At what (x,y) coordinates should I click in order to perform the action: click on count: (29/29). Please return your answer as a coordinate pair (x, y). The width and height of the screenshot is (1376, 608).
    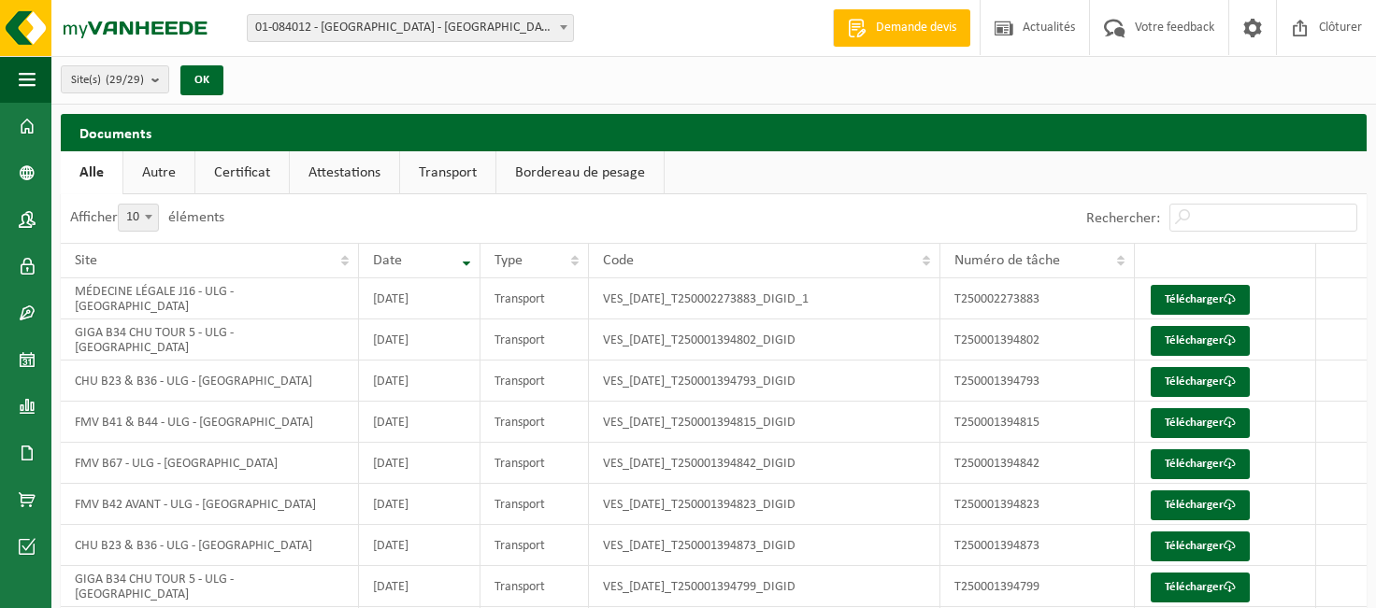
    Looking at the image, I should click on (124, 79).